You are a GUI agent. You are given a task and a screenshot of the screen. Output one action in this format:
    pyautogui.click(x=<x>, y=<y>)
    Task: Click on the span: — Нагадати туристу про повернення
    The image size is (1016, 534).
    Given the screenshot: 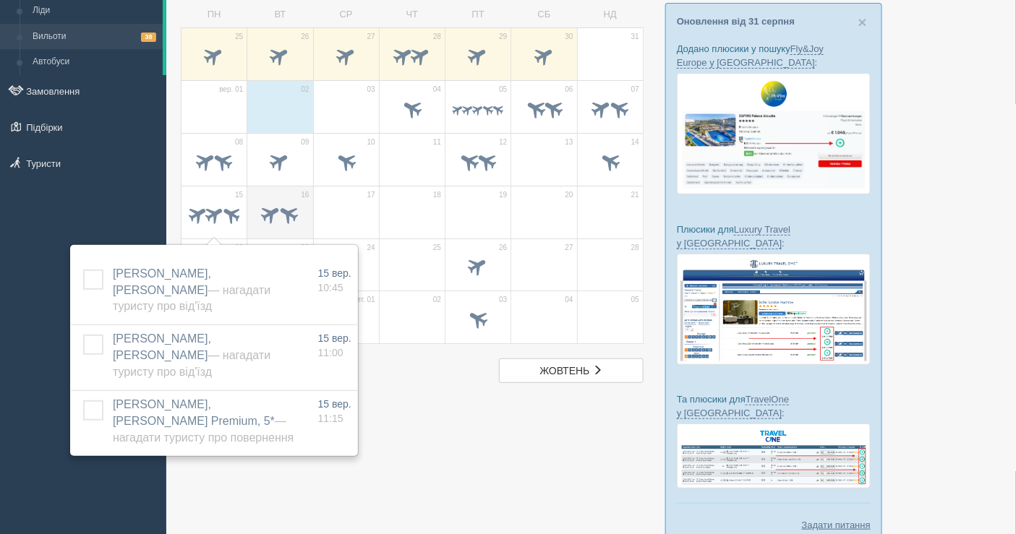 What is the action you would take?
    pyautogui.click(x=203, y=429)
    